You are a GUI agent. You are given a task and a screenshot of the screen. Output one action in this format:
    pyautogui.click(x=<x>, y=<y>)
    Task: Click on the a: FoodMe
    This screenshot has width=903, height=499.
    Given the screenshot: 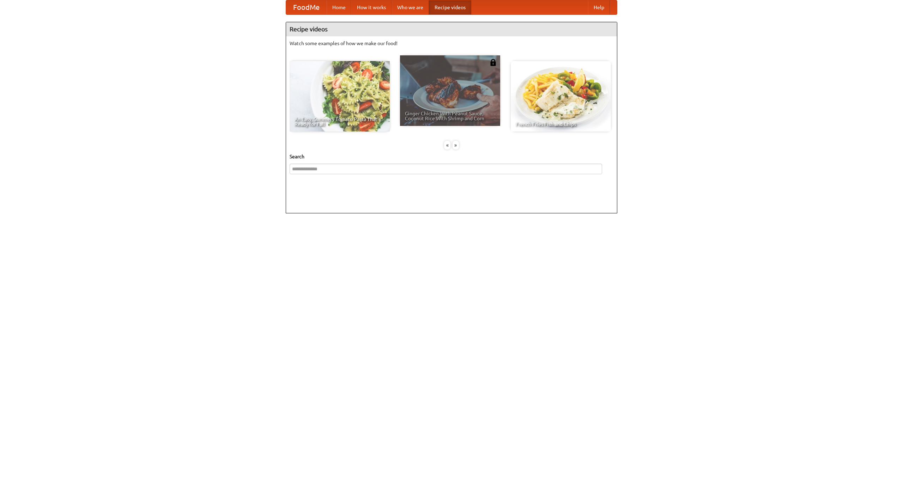 What is the action you would take?
    pyautogui.click(x=306, y=7)
    